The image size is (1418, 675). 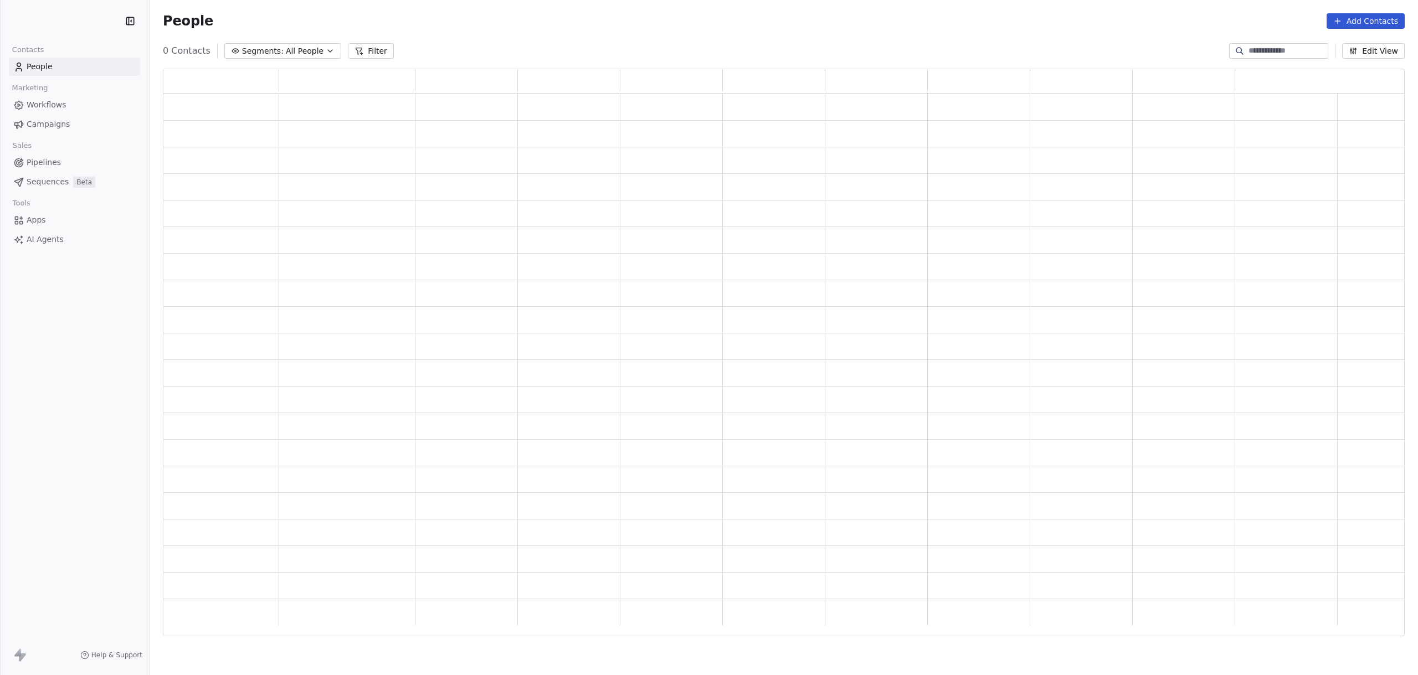 What do you see at coordinates (36, 220) in the screenshot?
I see `span: Apps` at bounding box center [36, 220].